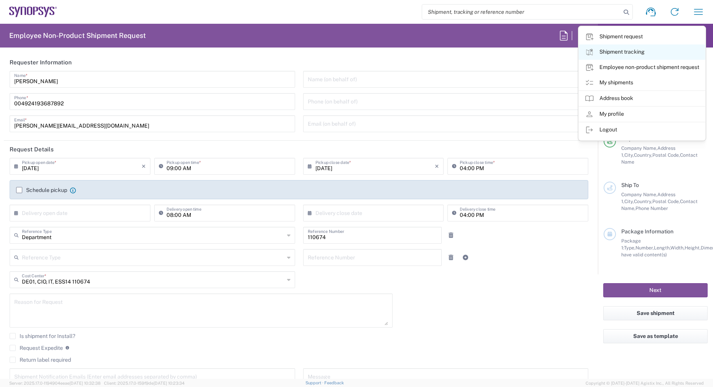 This screenshot has width=713, height=387. What do you see at coordinates (42, 336) in the screenshot?
I see `label: Is shipment for Install?` at bounding box center [42, 336].